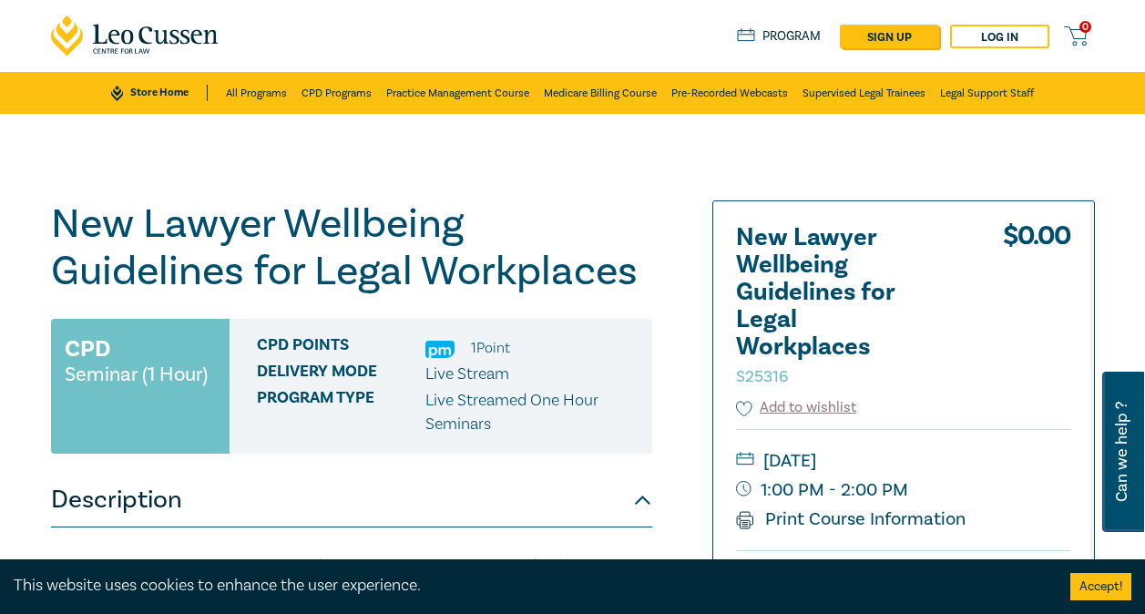 The width and height of the screenshot is (1145, 614). Describe the element at coordinates (352, 248) in the screenshot. I see `h1: New Lawyer Wellbeing Guidelines for Legal Workplaces` at that location.